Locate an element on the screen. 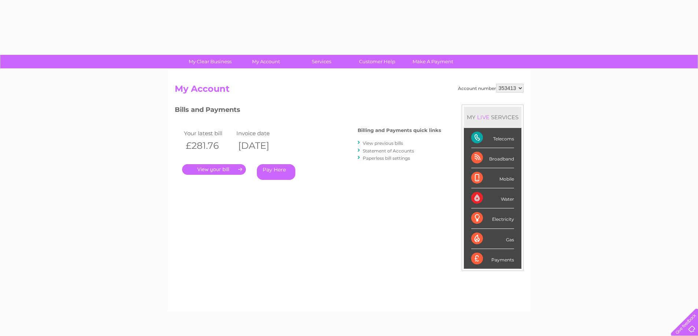 The width and height of the screenshot is (698, 336). div: Electricity is located at coordinates (492, 219).